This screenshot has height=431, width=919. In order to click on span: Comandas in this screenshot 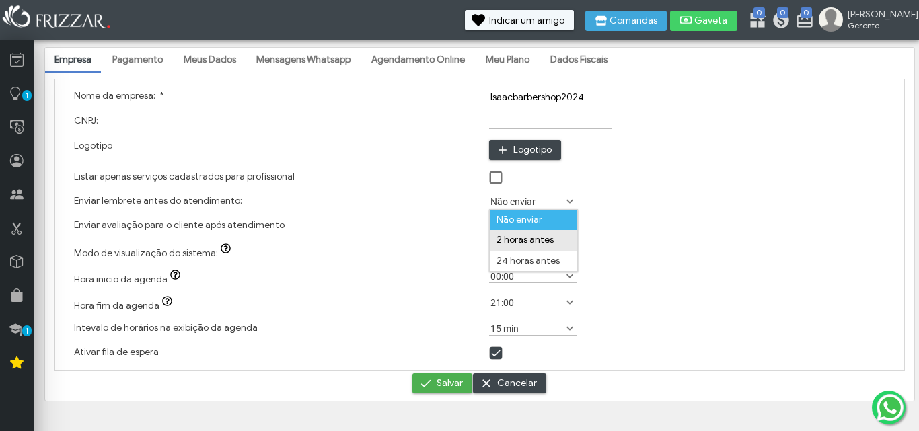, I will do `click(633, 21)`.